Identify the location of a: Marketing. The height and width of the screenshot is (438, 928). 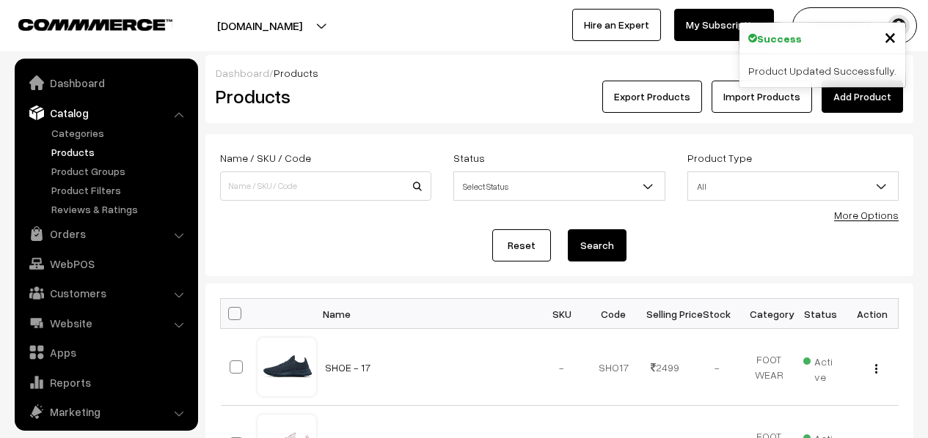
(106, 412).